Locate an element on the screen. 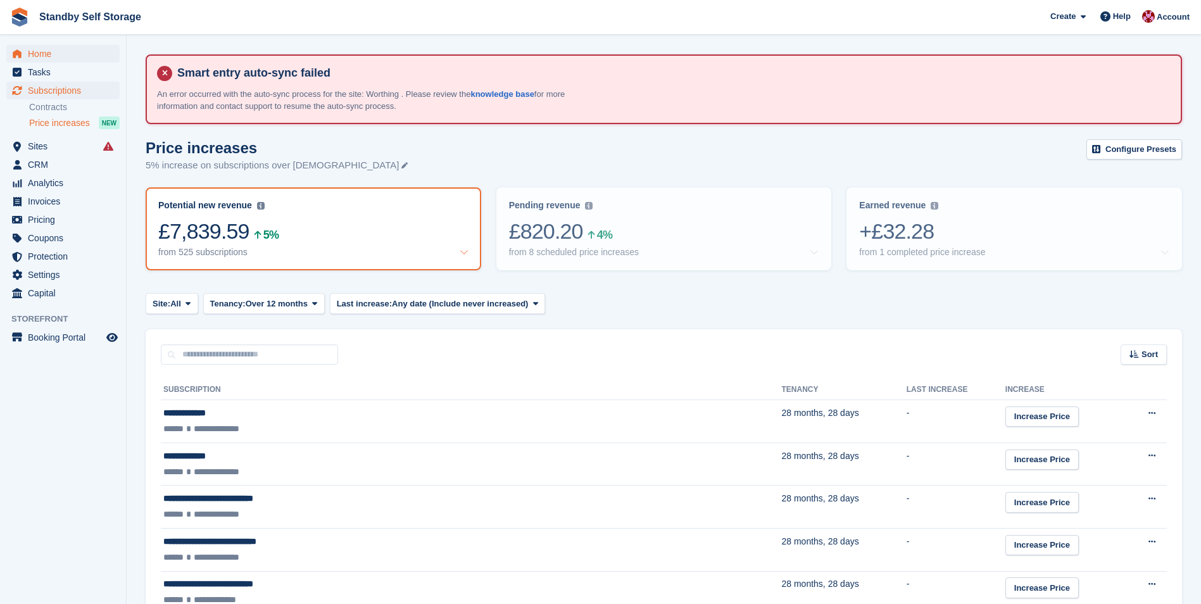  span: Create is located at coordinates (1063, 16).